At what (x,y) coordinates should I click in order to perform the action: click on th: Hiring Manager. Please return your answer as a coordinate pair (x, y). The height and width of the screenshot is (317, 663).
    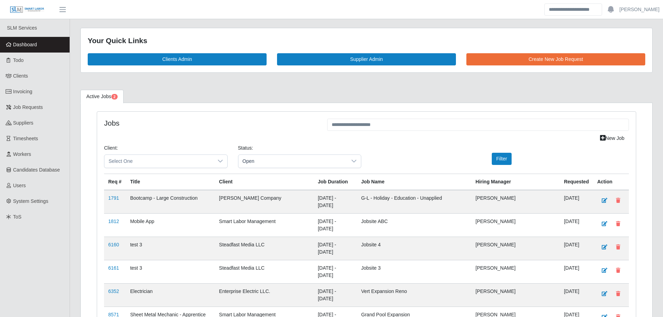
    Looking at the image, I should click on (515, 182).